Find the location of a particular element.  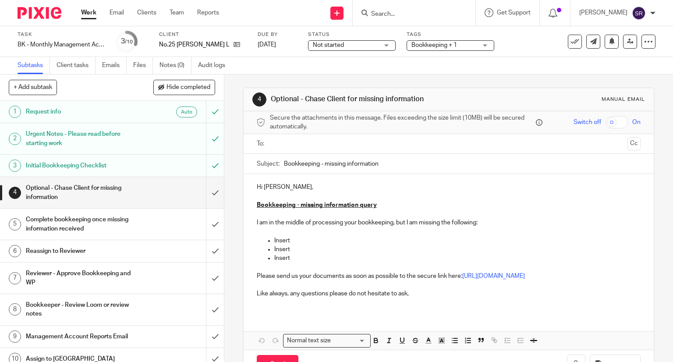

div: 6 is located at coordinates (15, 251).